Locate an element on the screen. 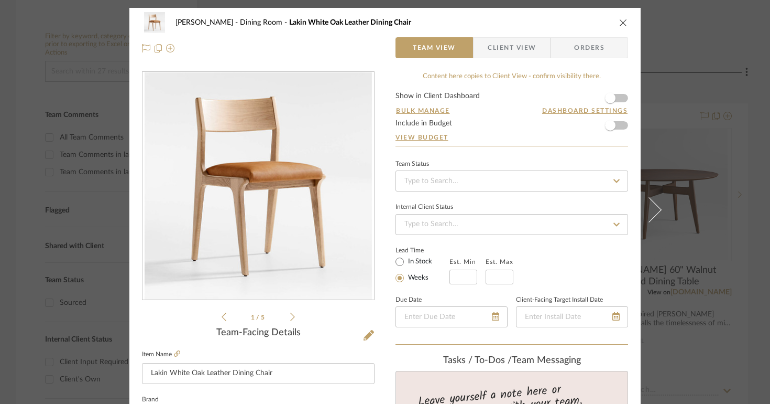  div: team Messaging is located at coordinates (512, 361).